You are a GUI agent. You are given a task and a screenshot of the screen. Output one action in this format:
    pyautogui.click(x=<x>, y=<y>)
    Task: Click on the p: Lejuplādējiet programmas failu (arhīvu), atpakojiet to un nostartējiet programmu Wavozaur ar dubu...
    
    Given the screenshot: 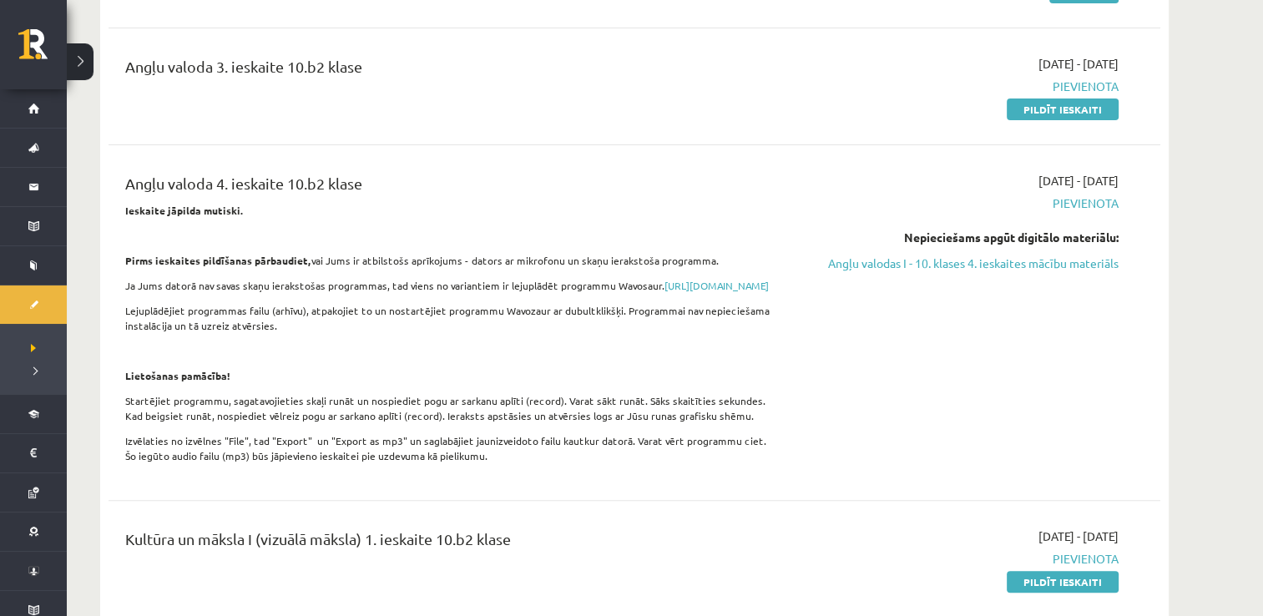 What is the action you would take?
    pyautogui.click(x=452, y=318)
    